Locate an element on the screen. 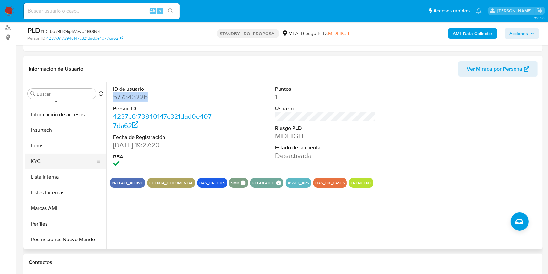 Image resolution: width=548 pixels, height=274 pixels. dt: ID de usuario is located at coordinates (164, 89).